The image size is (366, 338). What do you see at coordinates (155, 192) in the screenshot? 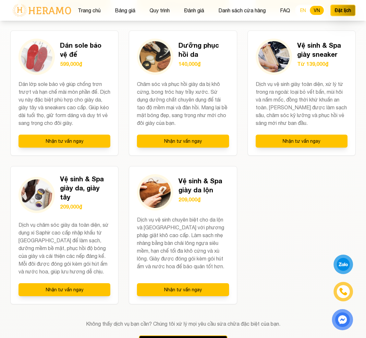
I see `img: Vệ sinh & Spa giày da lộn` at bounding box center [155, 192].